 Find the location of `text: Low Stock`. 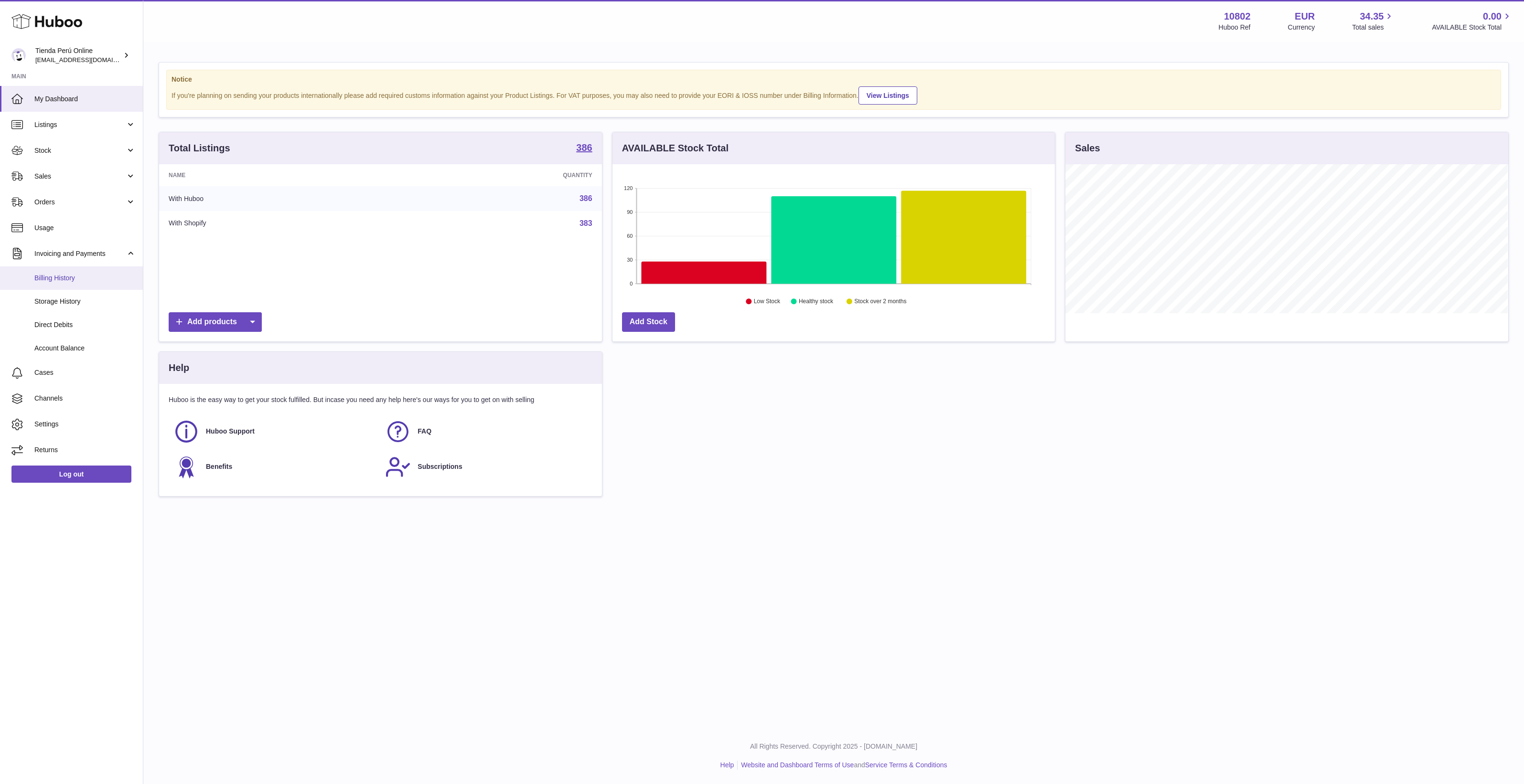

text: Low Stock is located at coordinates (767, 302).